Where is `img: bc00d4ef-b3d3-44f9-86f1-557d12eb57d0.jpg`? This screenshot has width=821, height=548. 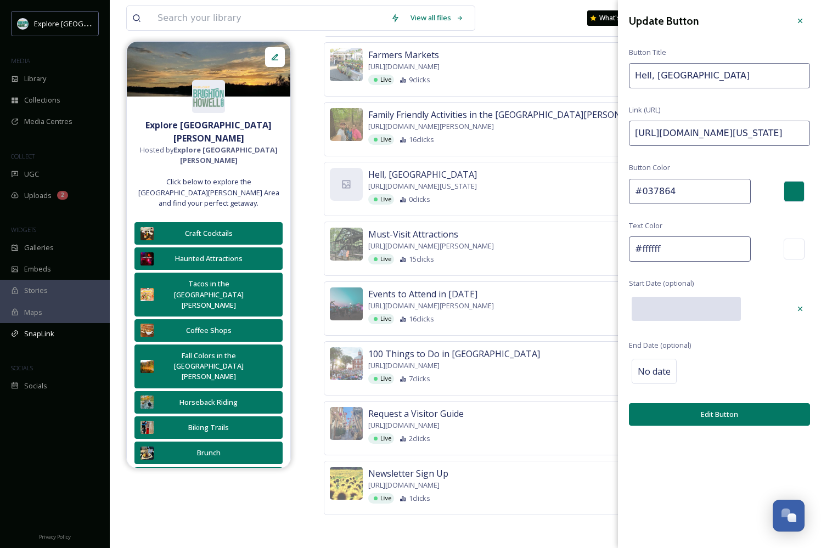 img: bc00d4ef-b3d3-44f9-86f1-557d12eb57d0.jpg is located at coordinates (147, 402).